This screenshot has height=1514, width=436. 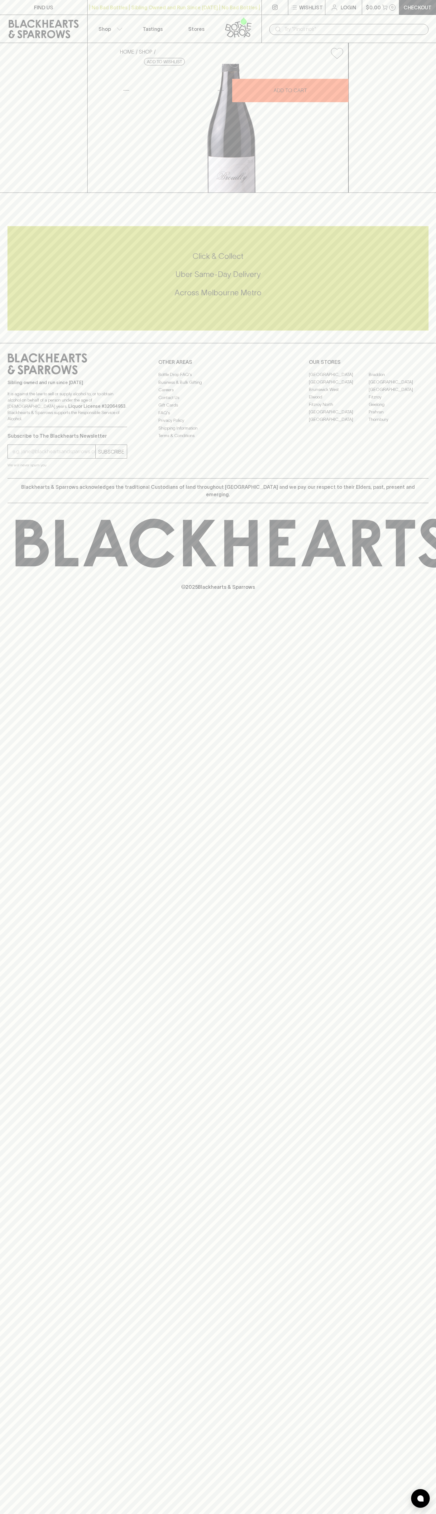 I want to click on p: FIND US, so click(x=44, y=7).